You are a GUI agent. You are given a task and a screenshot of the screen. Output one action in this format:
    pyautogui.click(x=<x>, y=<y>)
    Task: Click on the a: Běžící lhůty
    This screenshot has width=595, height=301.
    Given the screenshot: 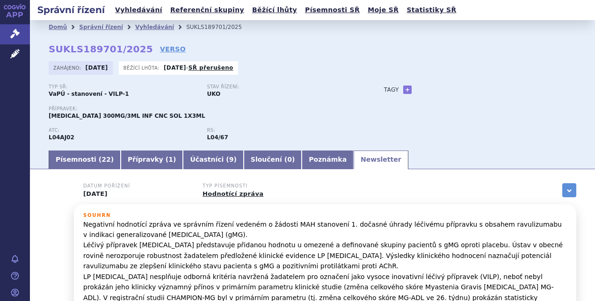 What is the action you would take?
    pyautogui.click(x=275, y=10)
    